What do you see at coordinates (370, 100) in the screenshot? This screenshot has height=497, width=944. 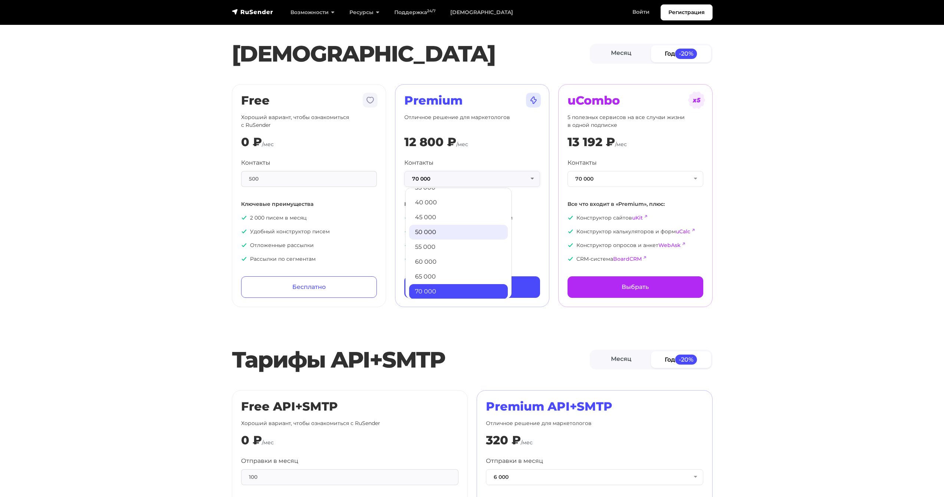 I see `img: tarif-free.svg` at bounding box center [370, 100].